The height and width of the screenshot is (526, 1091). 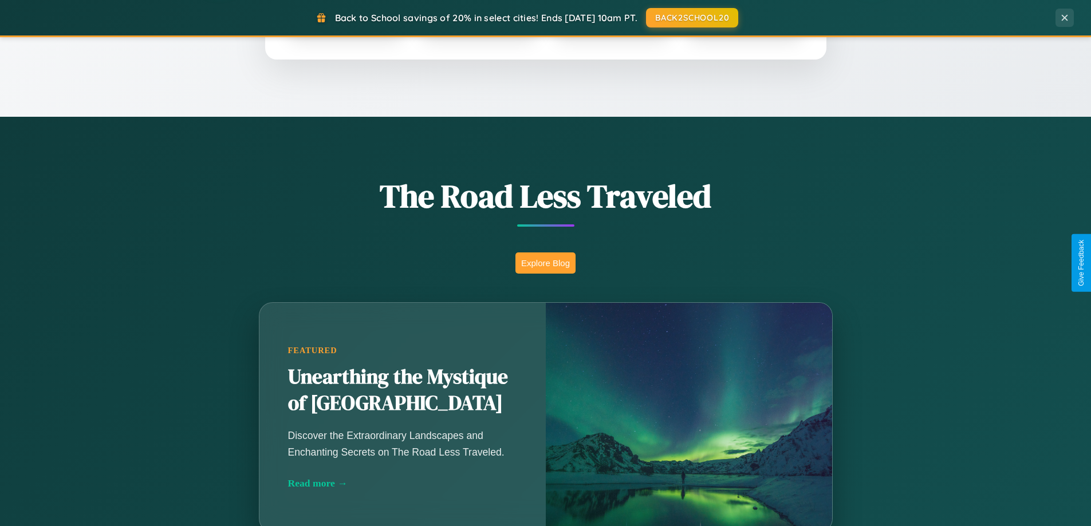 What do you see at coordinates (546, 196) in the screenshot?
I see `h1: The Road Less Traveled` at bounding box center [546, 196].